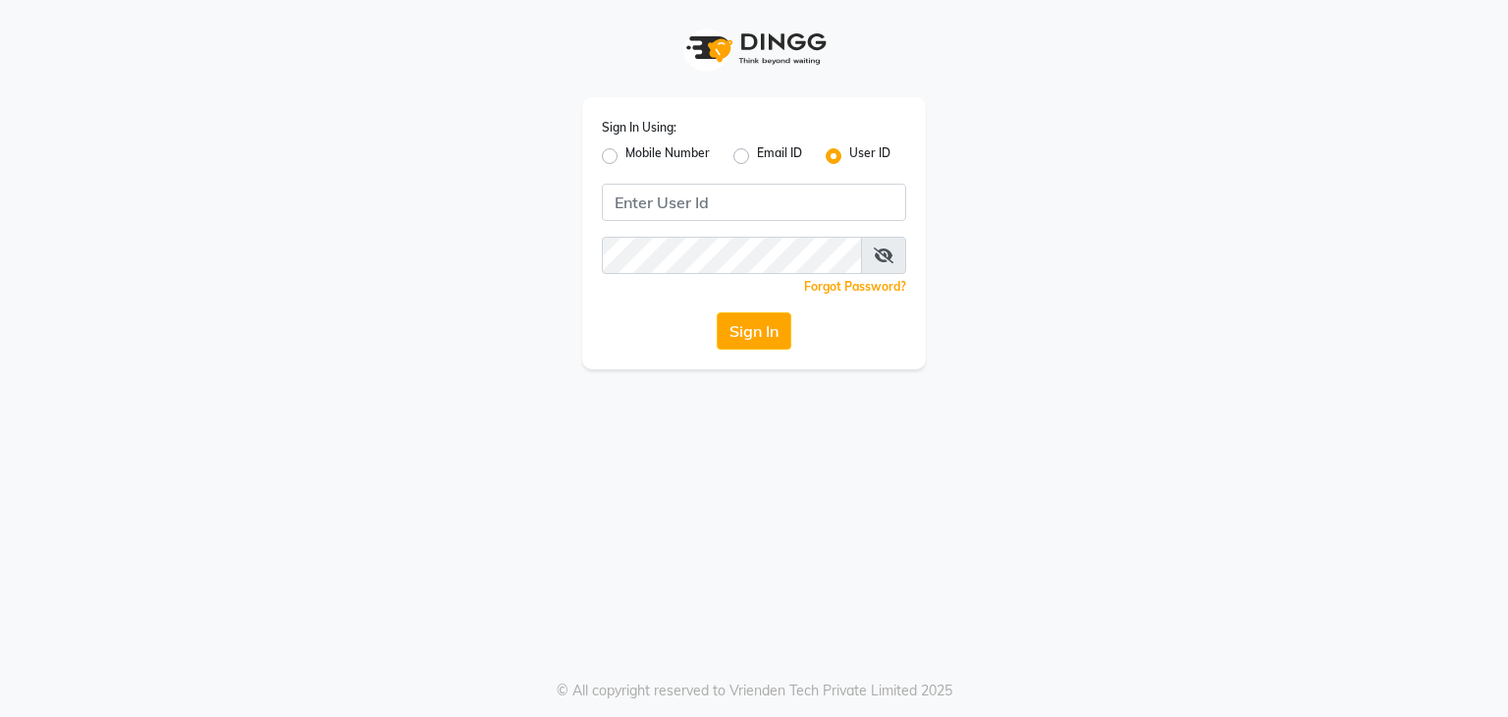  What do you see at coordinates (780, 156) in the screenshot?
I see `label: Email ID` at bounding box center [780, 156].